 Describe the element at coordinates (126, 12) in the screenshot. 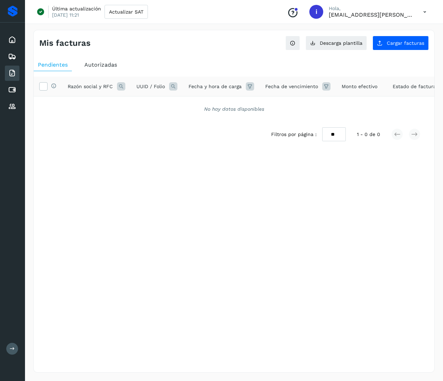

I see `span: Actualizar SAT` at that location.